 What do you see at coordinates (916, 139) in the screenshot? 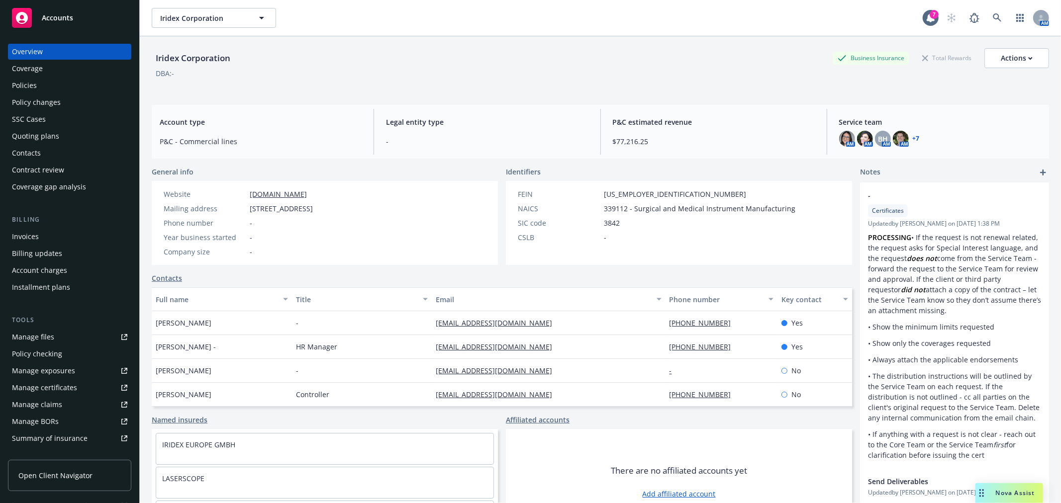
I see `a: +7` at bounding box center [916, 139].